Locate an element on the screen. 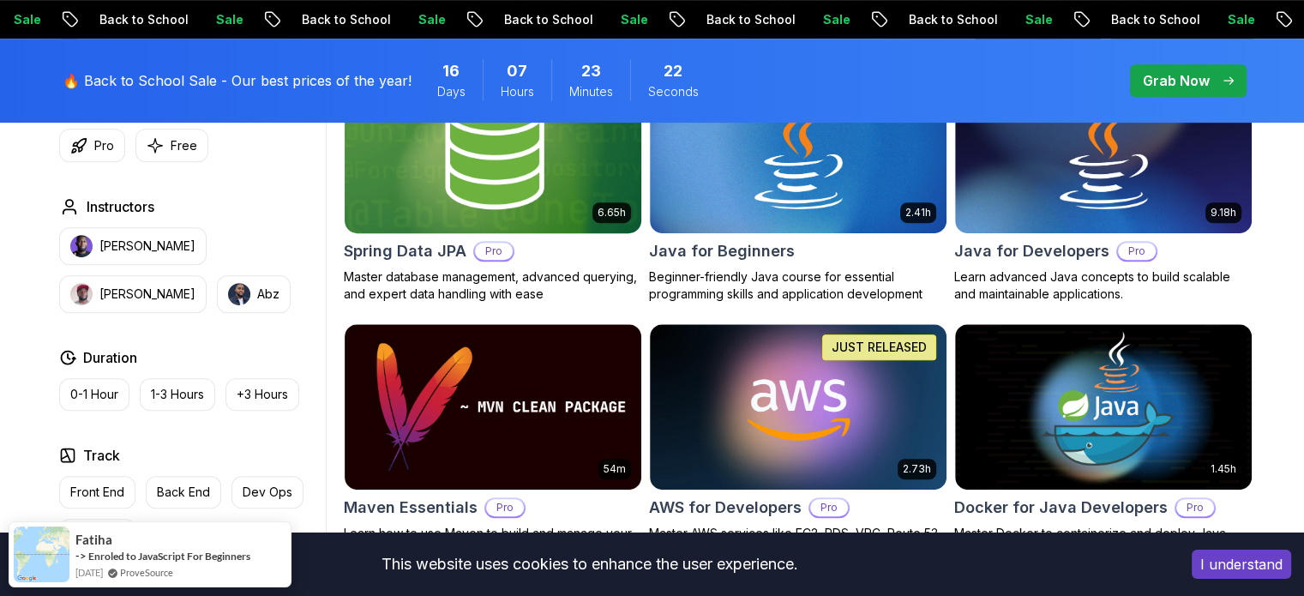 This screenshot has height=596, width=1304. button: Dev Ops is located at coordinates (268, 492).